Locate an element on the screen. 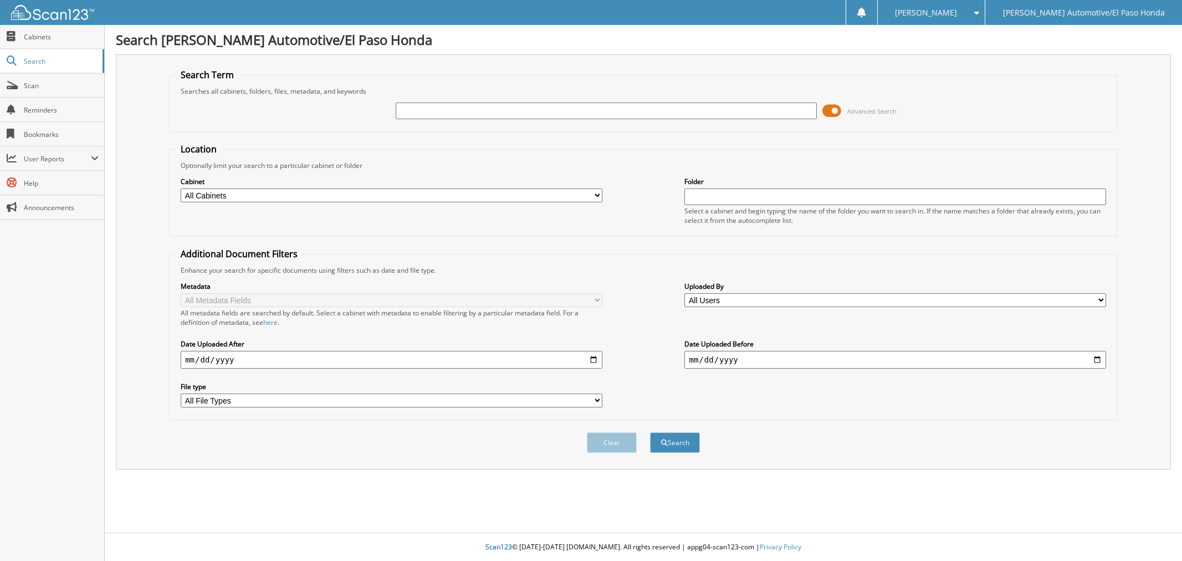 The image size is (1182, 561). span: Cabinets is located at coordinates (61, 37).